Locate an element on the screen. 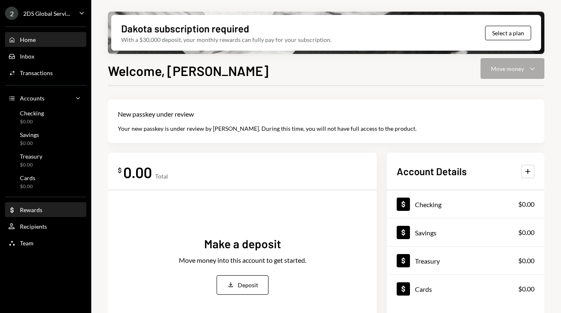 This screenshot has width=561, height=313. div: With a $30,000 deposit, your monthly rewards can fully pay for your subscription. is located at coordinates (226, 39).